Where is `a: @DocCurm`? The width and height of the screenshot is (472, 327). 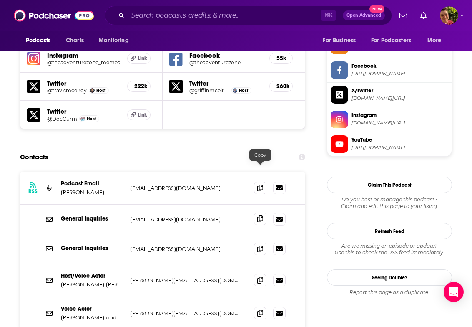
a: @DocCurm is located at coordinates (62, 118).